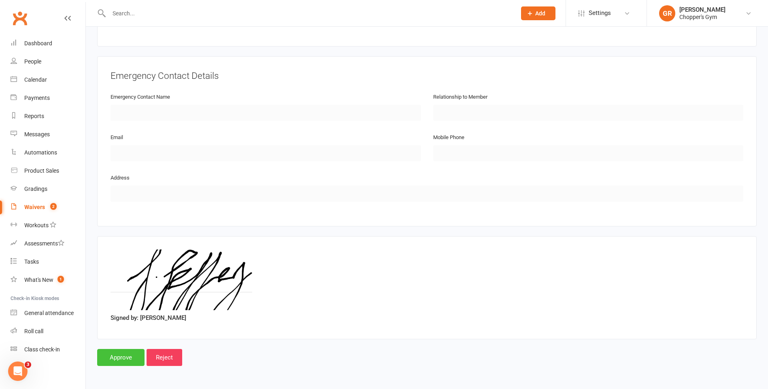 The height and width of the screenshot is (389, 768). Describe the element at coordinates (48, 189) in the screenshot. I see `a: Gradings` at that location.